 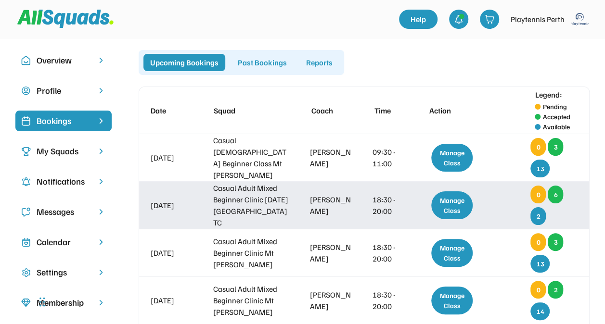 What do you see at coordinates (418, 19) in the screenshot?
I see `a: Help` at bounding box center [418, 19].